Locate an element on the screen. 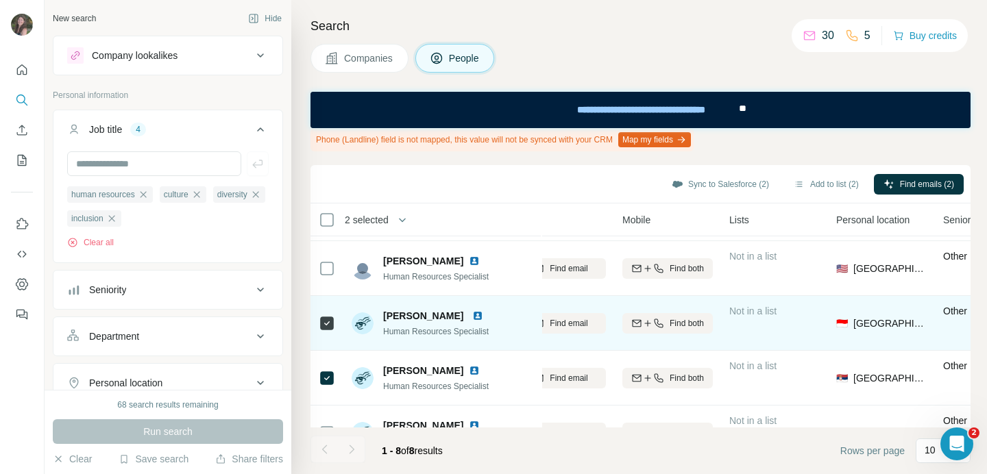 The width and height of the screenshot is (987, 474). button: Use Surfe on LinkedIn is located at coordinates (22, 224).